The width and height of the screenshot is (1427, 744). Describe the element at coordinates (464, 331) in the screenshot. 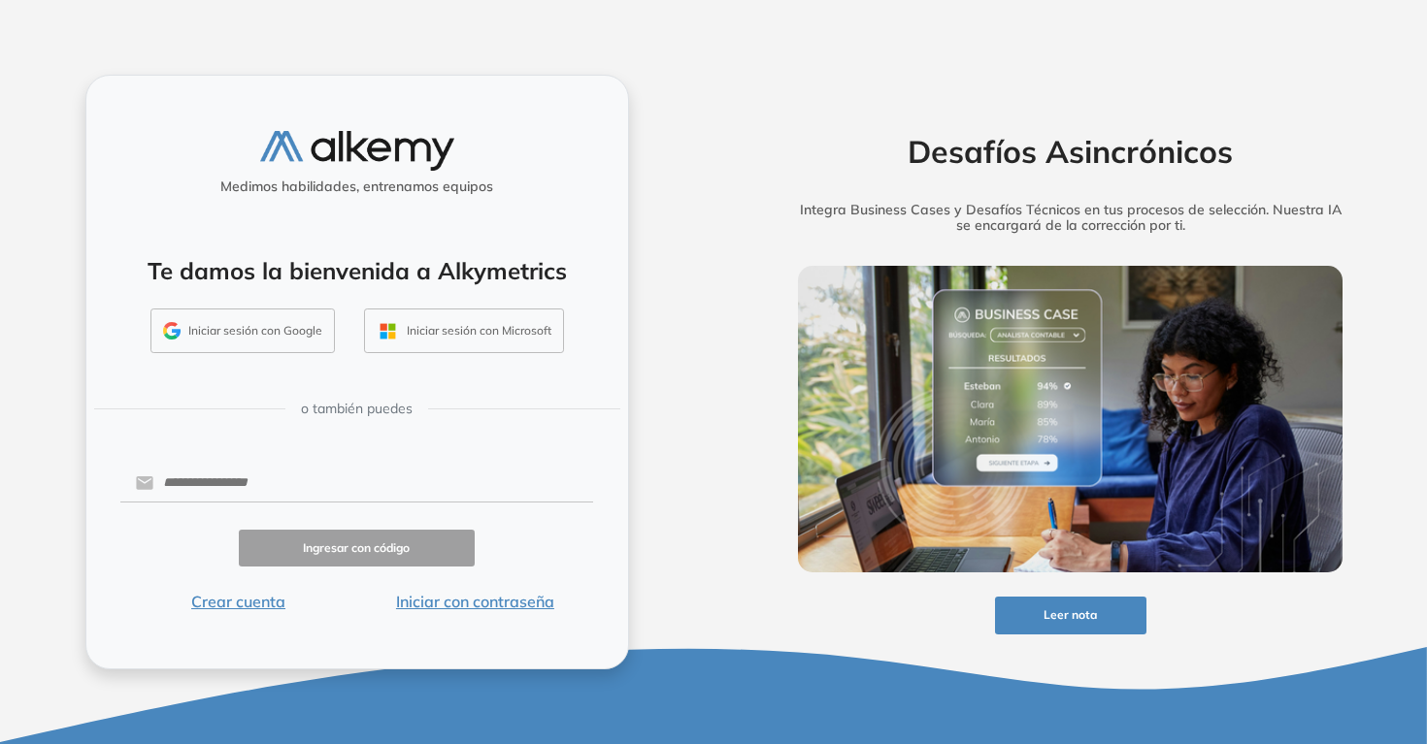

I see `button: Iniciar sesión con Microsoft` at that location.